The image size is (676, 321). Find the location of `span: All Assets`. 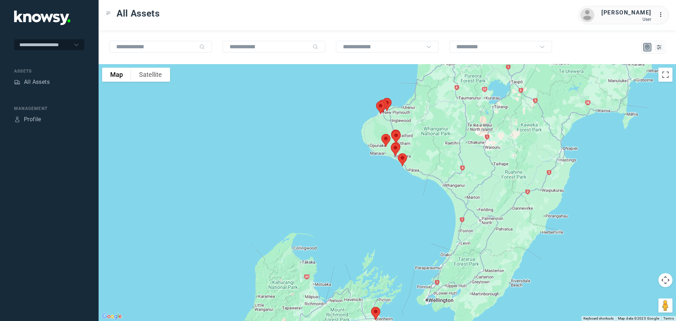

span: All Assets is located at coordinates (138, 13).